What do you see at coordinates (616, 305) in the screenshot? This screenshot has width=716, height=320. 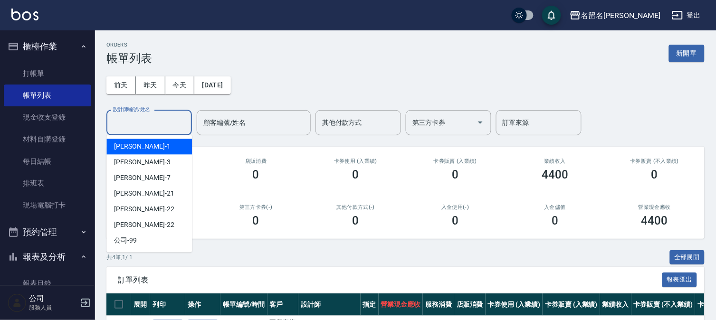 I see `th: 業績收入` at bounding box center [616, 305].